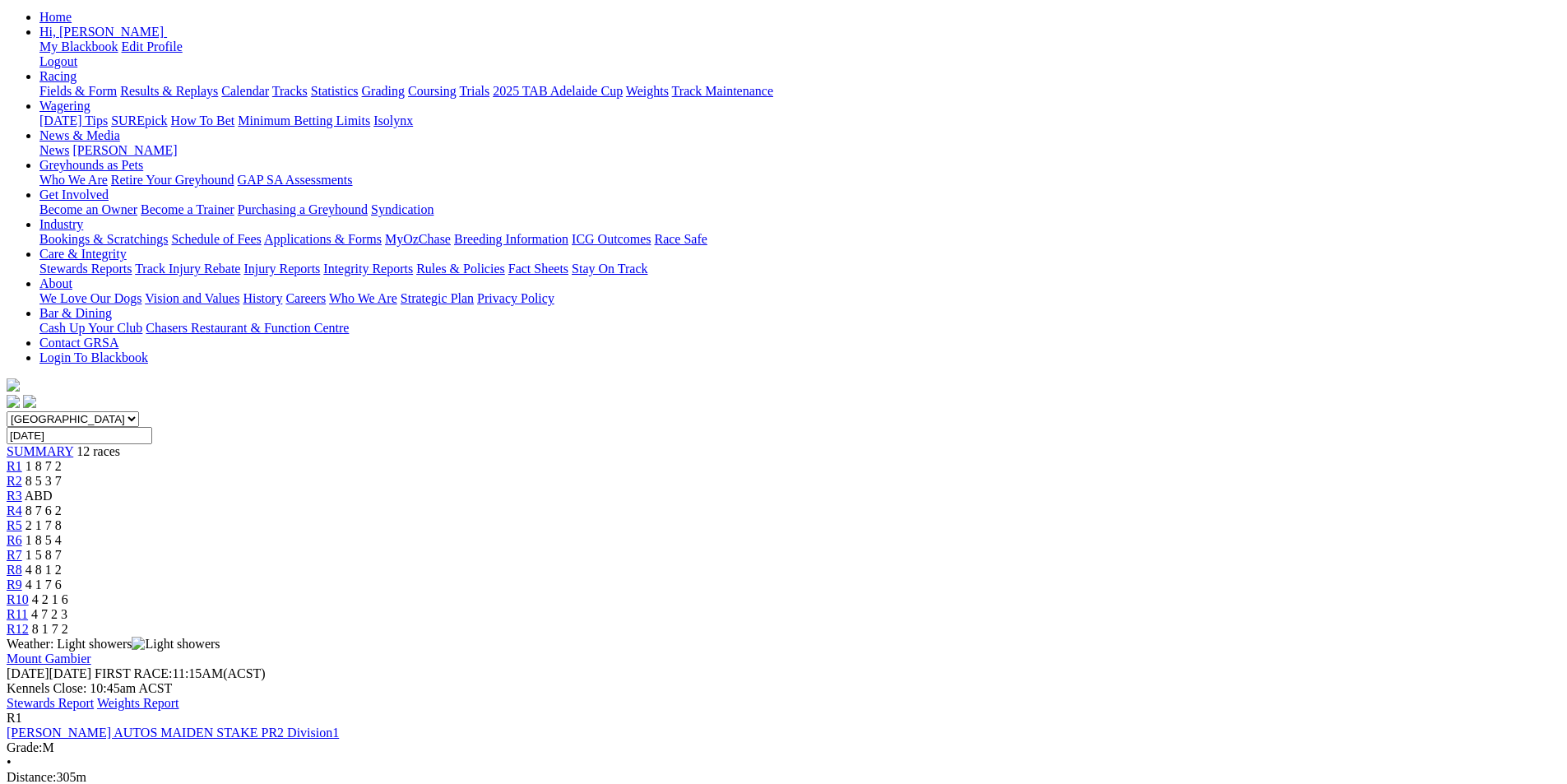  What do you see at coordinates (799, 151) in the screenshot?
I see `div: News & Media` at bounding box center [799, 151].